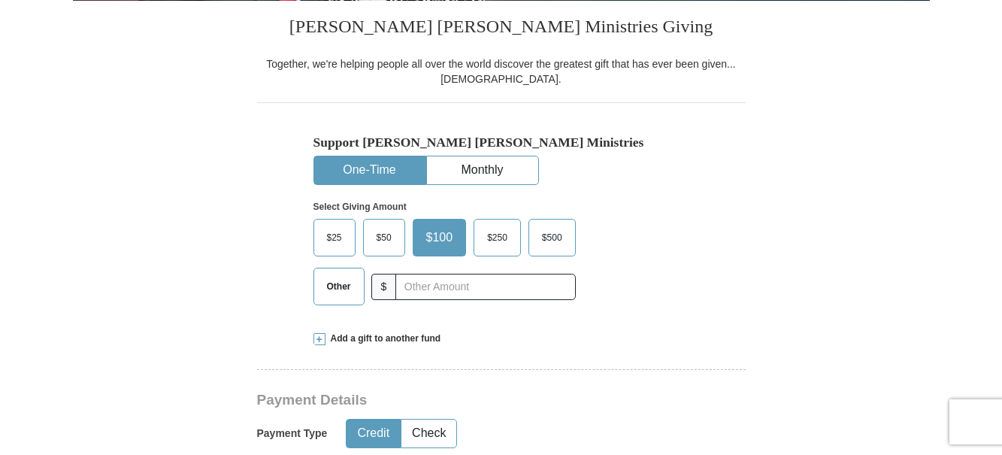 Image resolution: width=1002 pixels, height=455 pixels. I want to click on button: Check, so click(428, 433).